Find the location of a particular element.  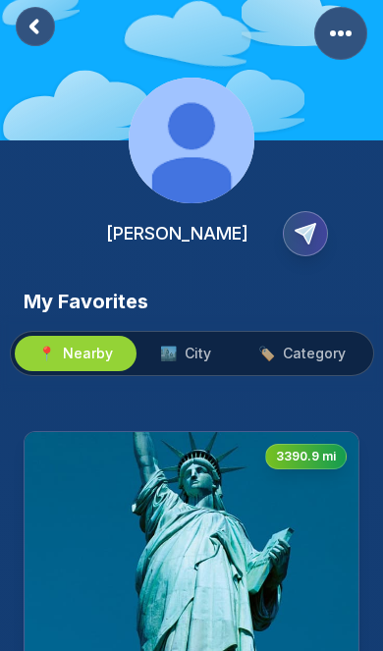

button: More Options is located at coordinates (341, 33).